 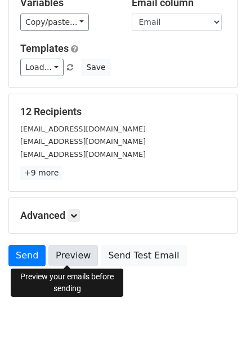 What do you see at coordinates (96, 67) in the screenshot?
I see `button: Save` at bounding box center [96, 67].